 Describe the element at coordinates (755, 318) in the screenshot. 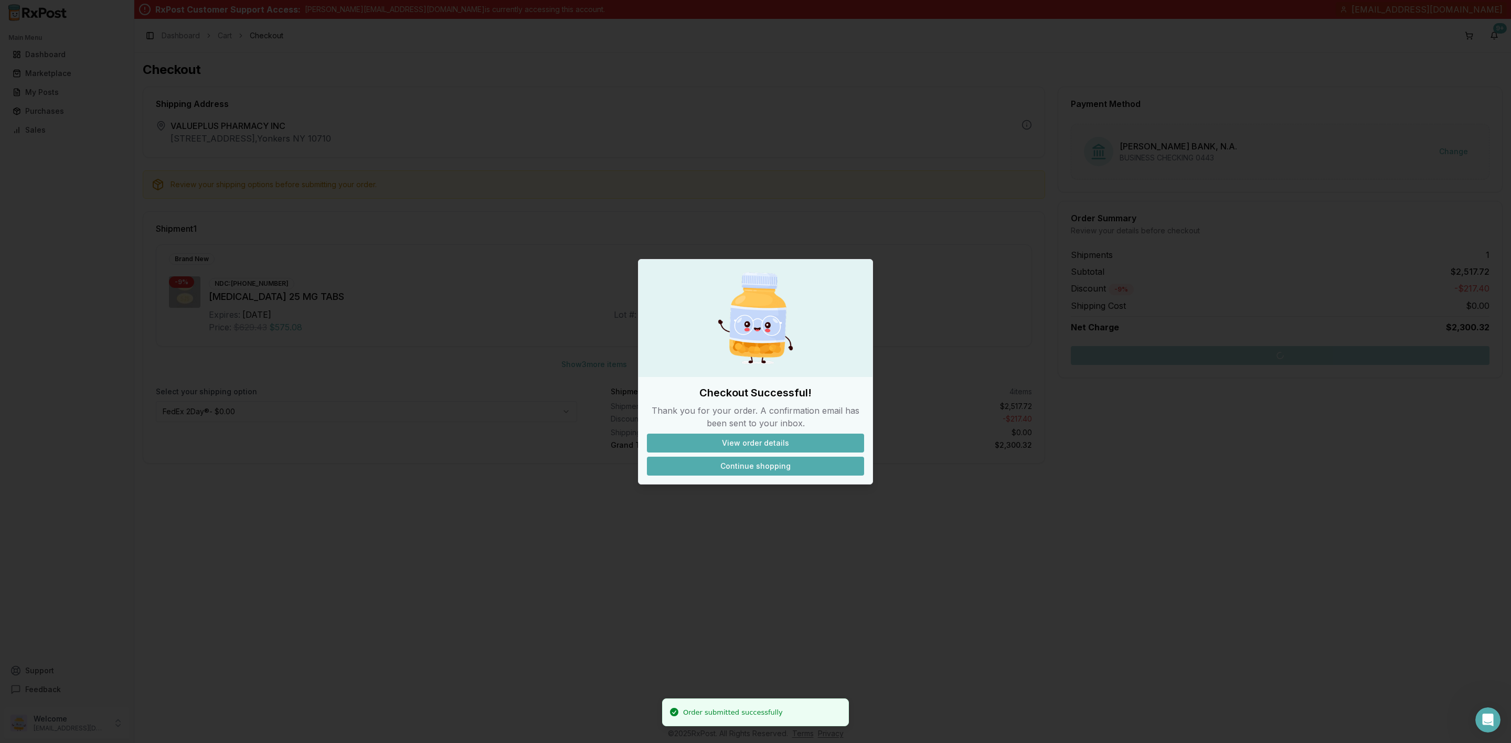

I see `img: Happy Pill Bottle` at that location.